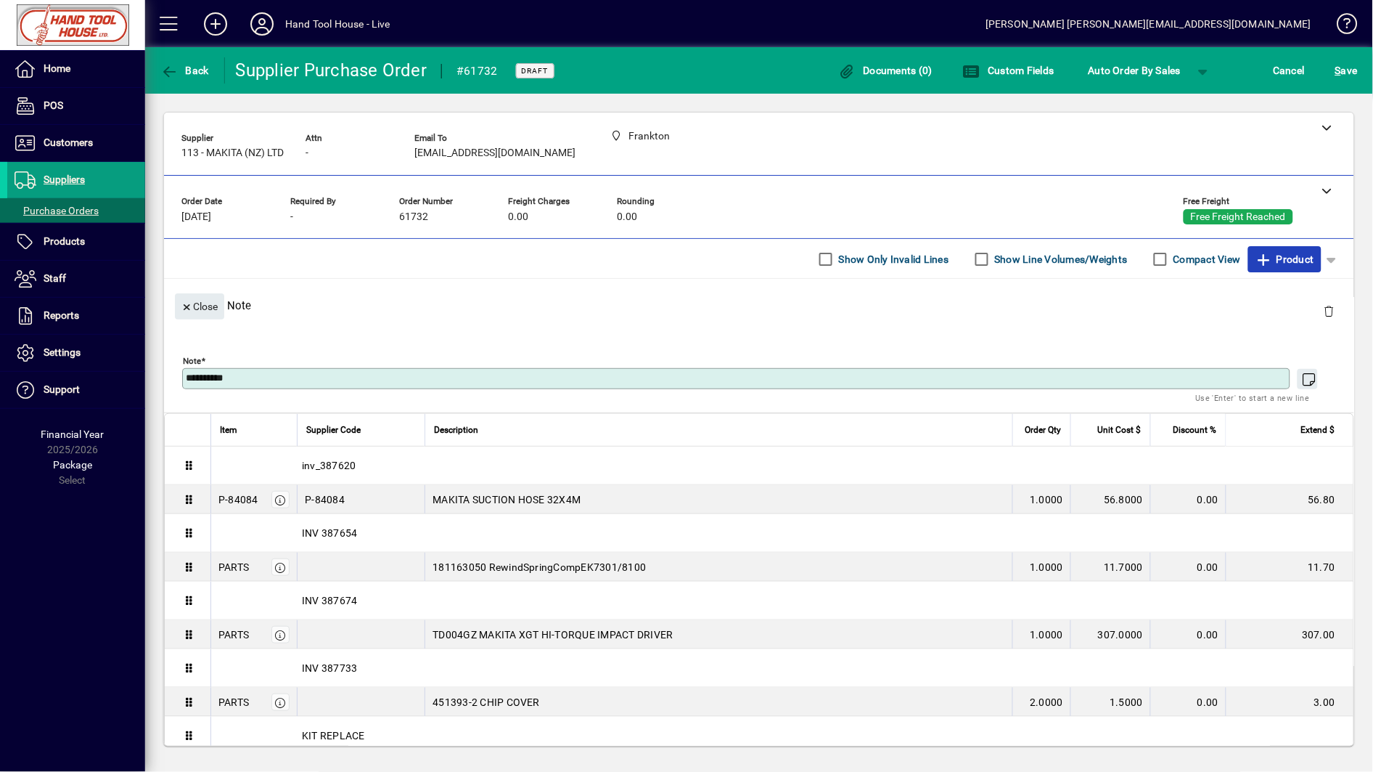  I want to click on button: Back, so click(184, 70).